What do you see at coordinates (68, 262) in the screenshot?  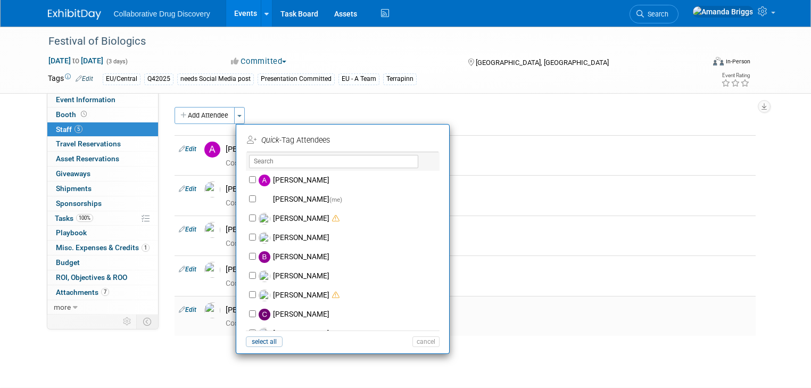 I see `span: Budget` at bounding box center [68, 262].